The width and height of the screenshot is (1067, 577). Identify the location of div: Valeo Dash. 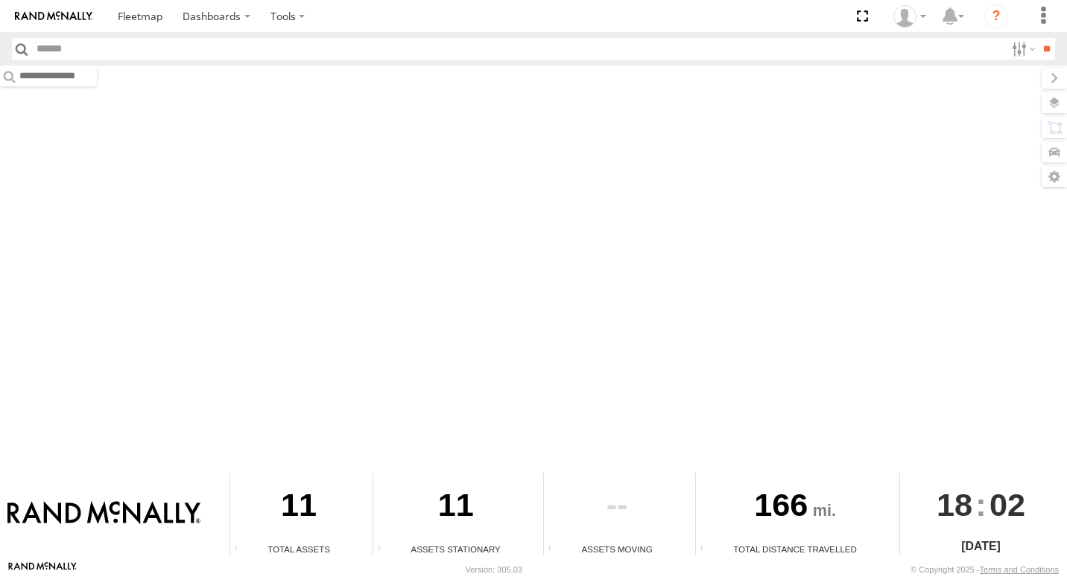
(910, 16).